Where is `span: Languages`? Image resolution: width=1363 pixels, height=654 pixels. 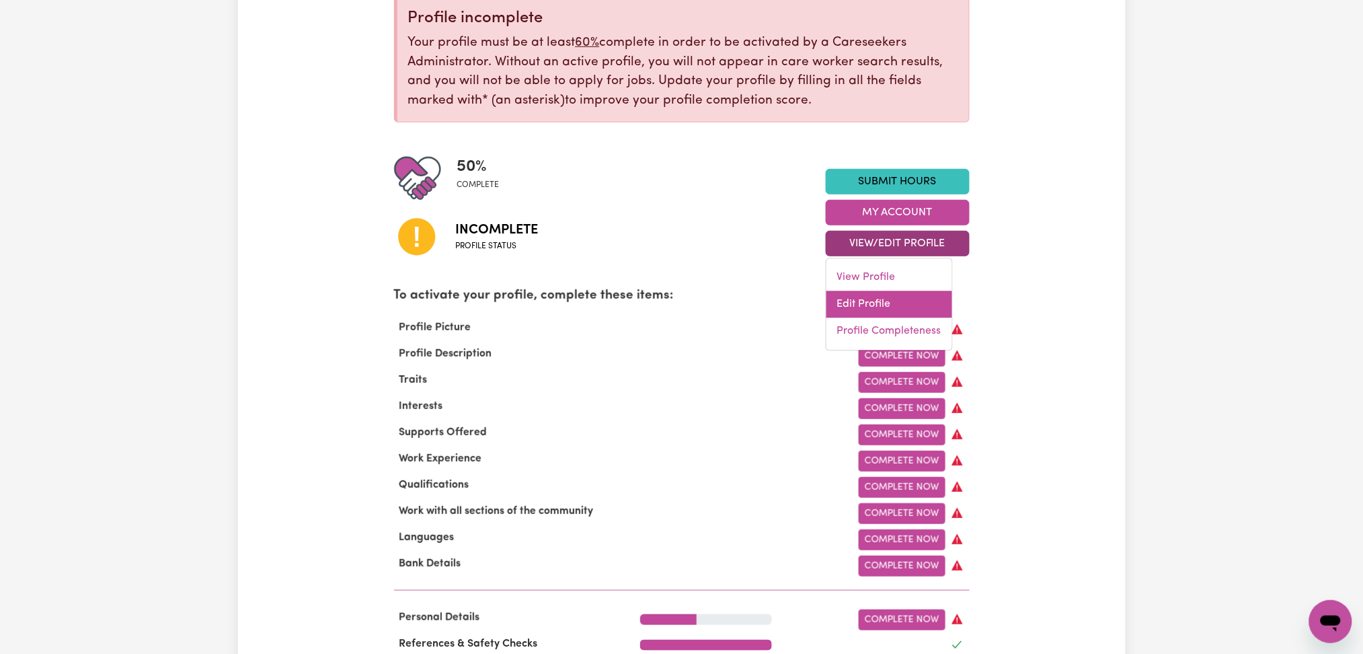
span: Languages is located at coordinates (427, 537).